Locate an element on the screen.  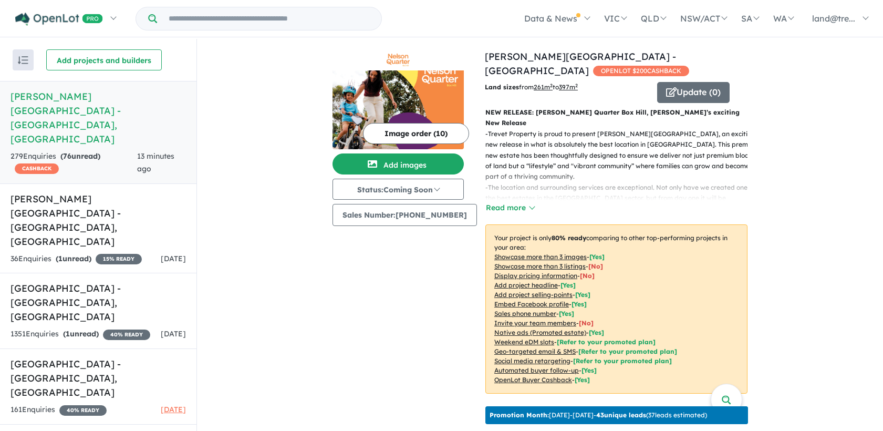
div: 279 Enquir ies is located at coordinates (74, 163).